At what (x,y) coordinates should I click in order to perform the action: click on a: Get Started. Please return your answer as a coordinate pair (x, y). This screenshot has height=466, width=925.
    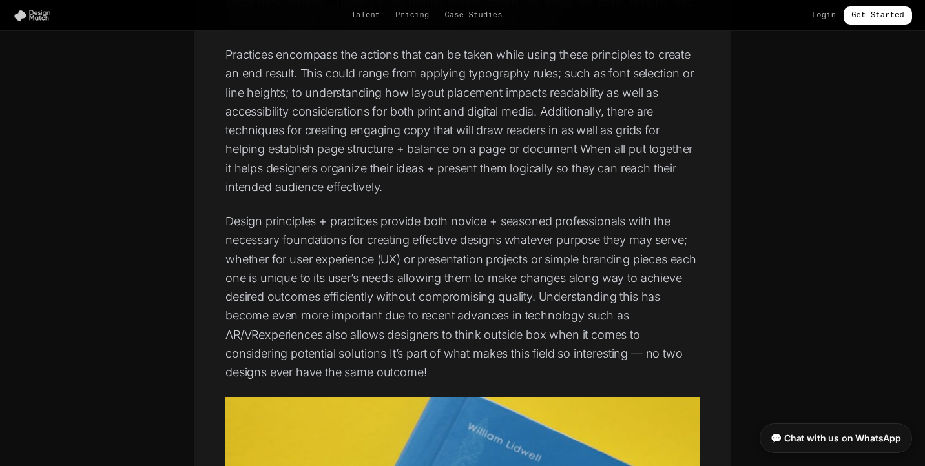
    Looking at the image, I should click on (878, 16).